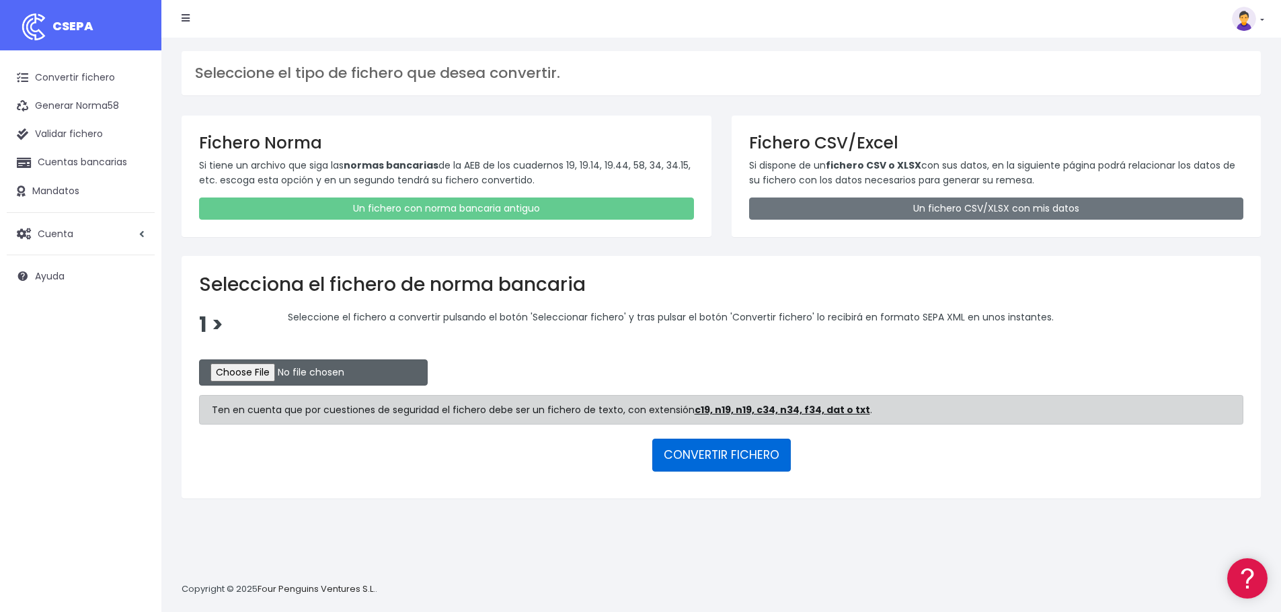 Image resolution: width=1281 pixels, height=612 pixels. Describe the element at coordinates (446, 173) in the screenshot. I see `p: Si tiene un archivo que siga las de la AEB de los cuadernos 19, 19.14, 19.44, 58, 34, 34.15, etc....` at that location.